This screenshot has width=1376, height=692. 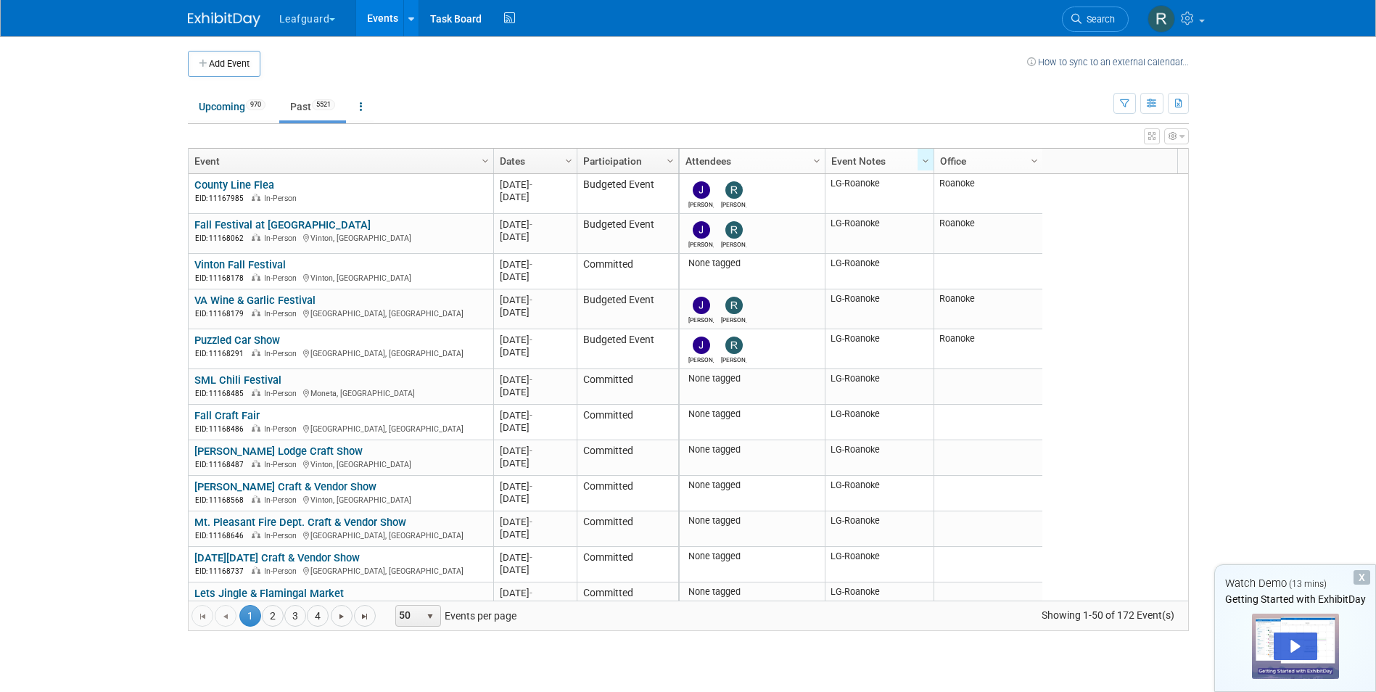 What do you see at coordinates (342, 616) in the screenshot?
I see `a: Go to the next page` at bounding box center [342, 616].